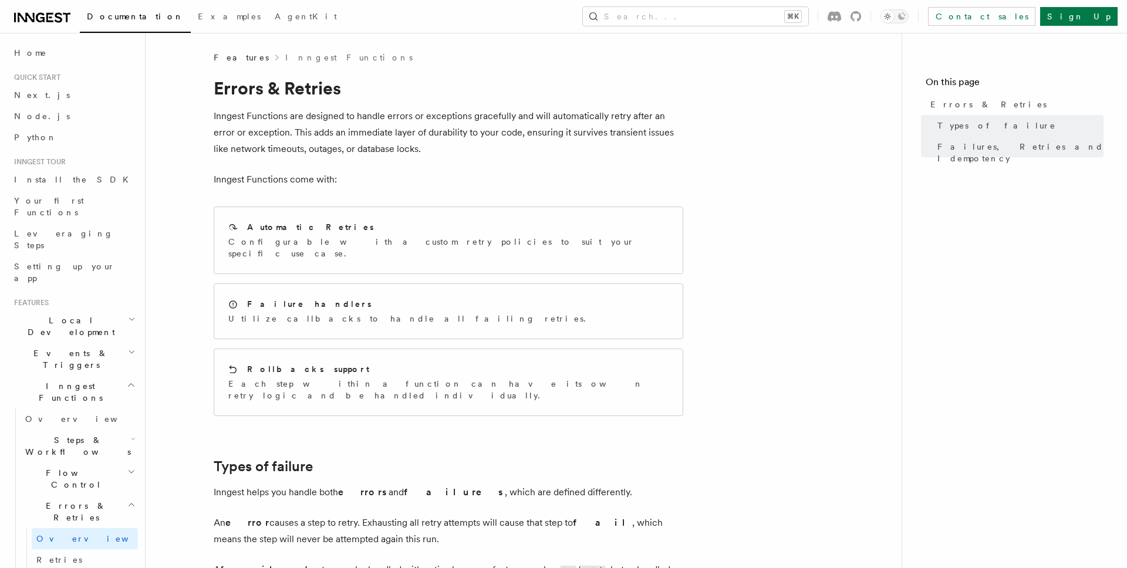 This screenshot has width=1127, height=568. What do you see at coordinates (35, 77) in the screenshot?
I see `span: Quick start` at bounding box center [35, 77].